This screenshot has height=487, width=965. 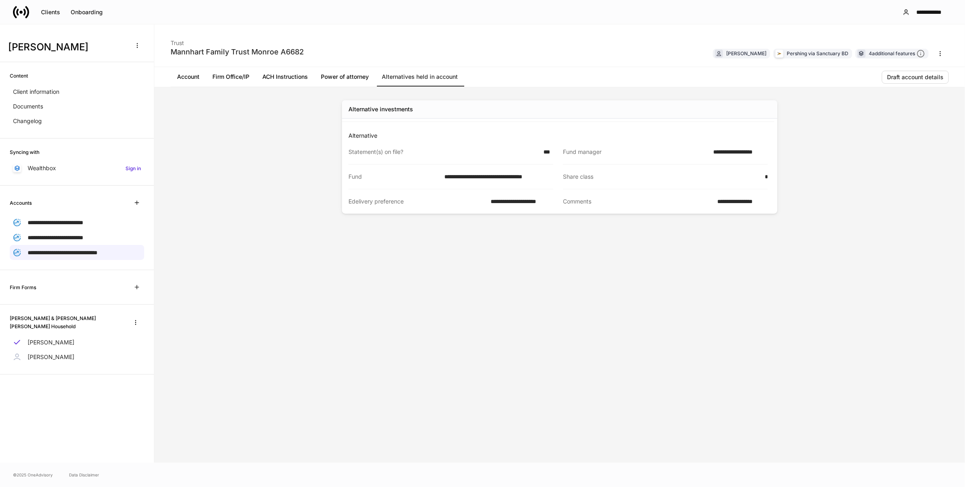 What do you see at coordinates (420, 77) in the screenshot?
I see `a: Alternatives held in account` at bounding box center [420, 77].